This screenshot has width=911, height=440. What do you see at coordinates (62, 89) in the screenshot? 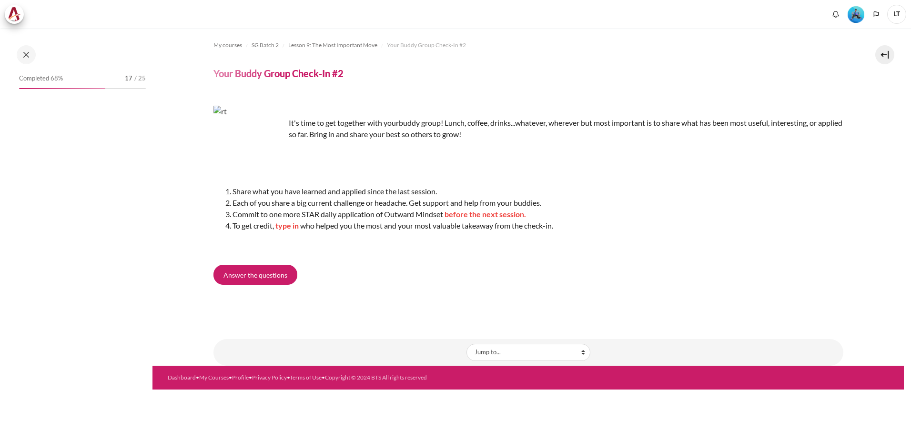
I see `div: 68%` at bounding box center [62, 89].